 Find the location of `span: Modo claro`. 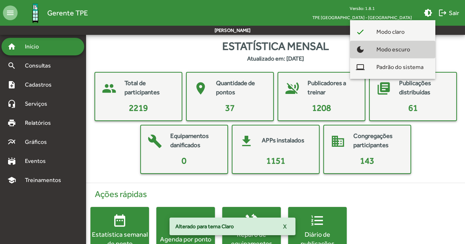

span: Modo claro is located at coordinates (390, 32).